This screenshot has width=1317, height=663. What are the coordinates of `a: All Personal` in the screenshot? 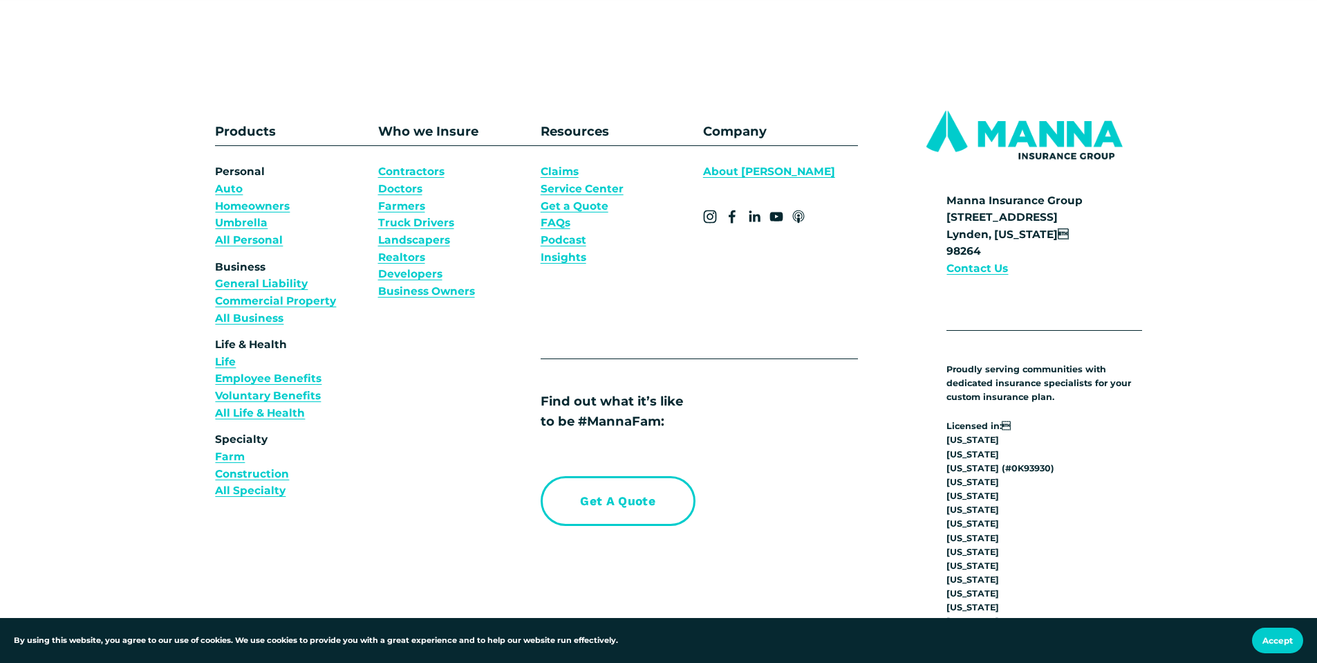 It's located at (249, 240).